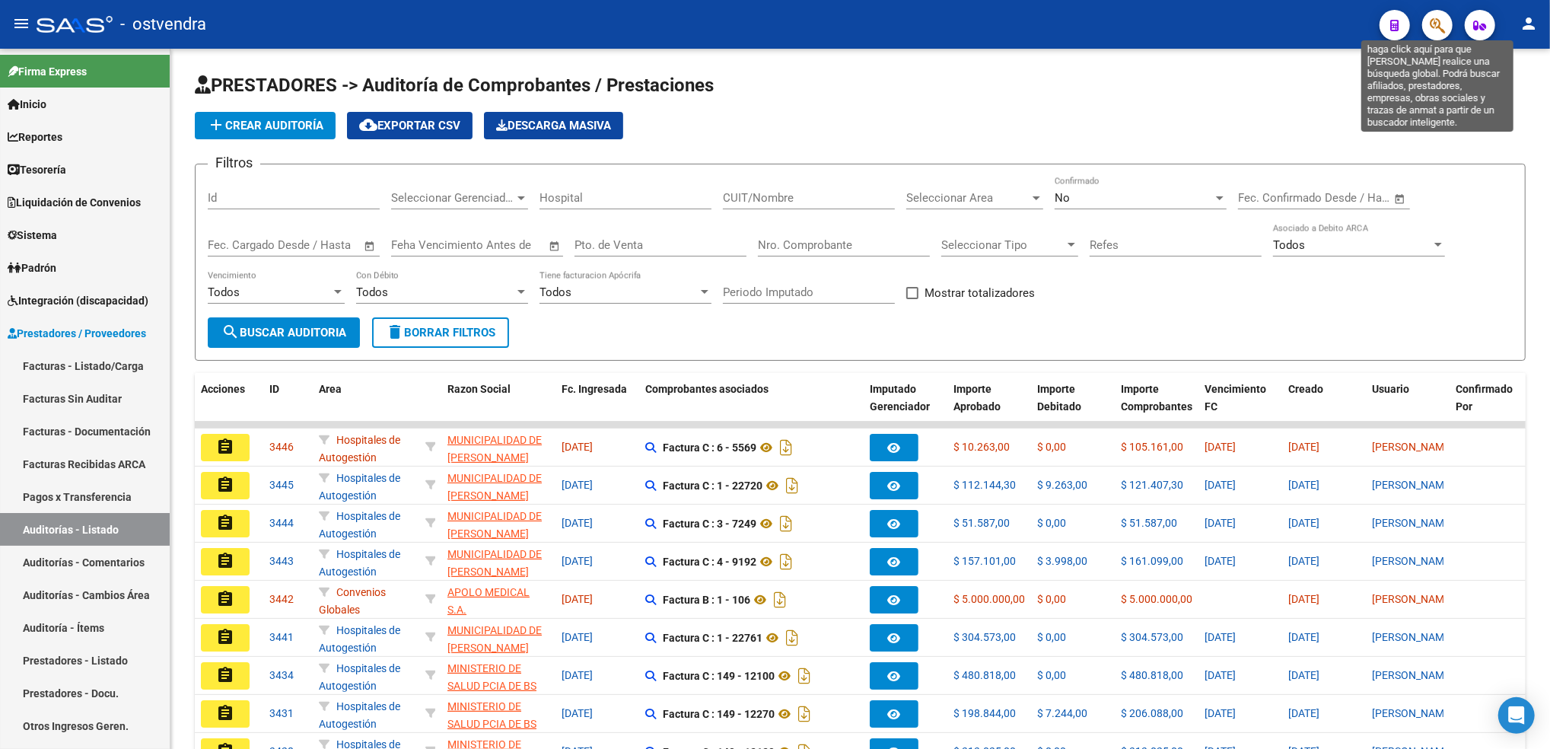 Image resolution: width=1550 pixels, height=749 pixels. I want to click on span: Seleccionar Area, so click(968, 198).